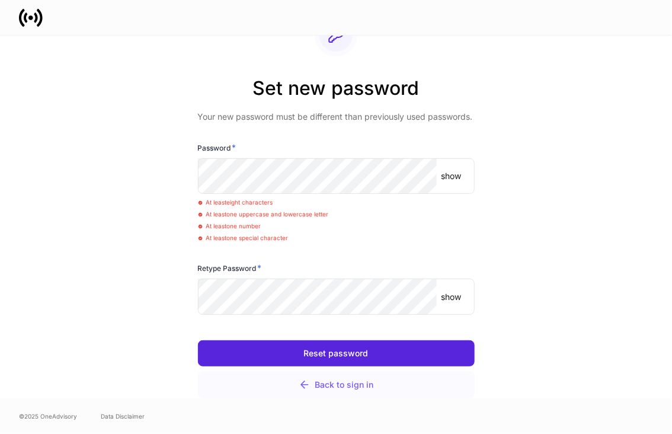 The height and width of the screenshot is (434, 672). Describe the element at coordinates (235, 202) in the screenshot. I see `span: At least eight characters` at that location.